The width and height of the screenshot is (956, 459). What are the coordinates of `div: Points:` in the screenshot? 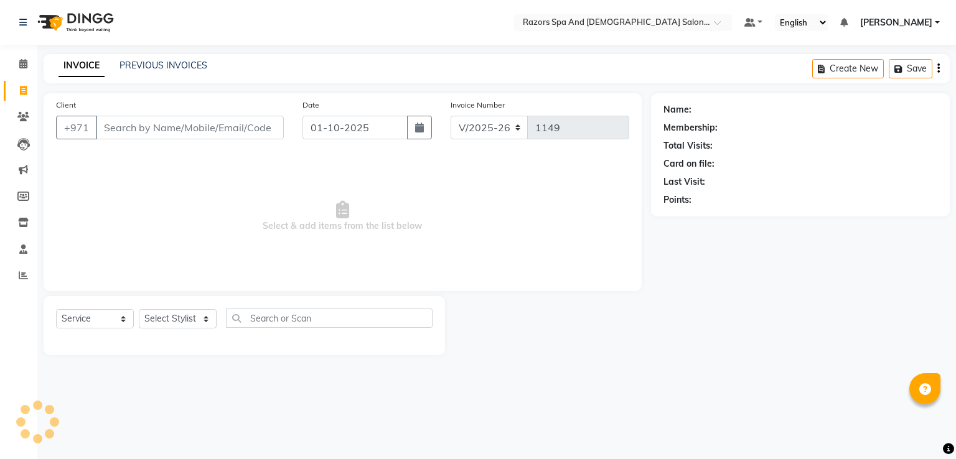 It's located at (677, 200).